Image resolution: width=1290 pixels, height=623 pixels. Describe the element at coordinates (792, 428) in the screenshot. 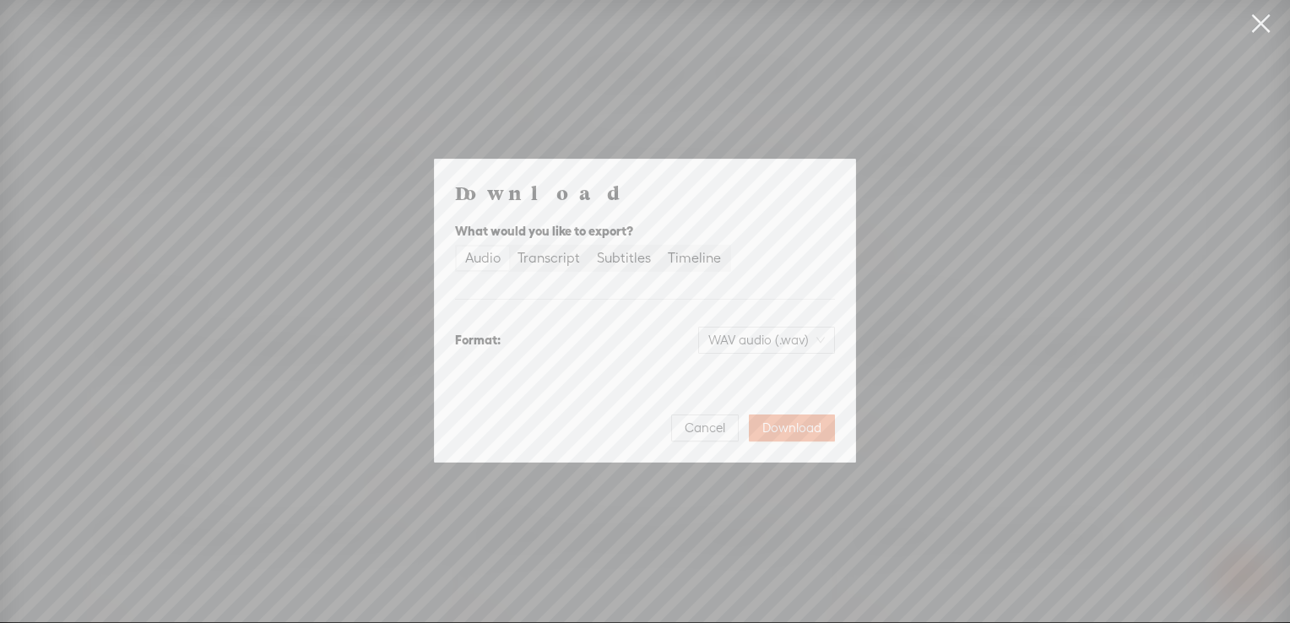

I see `button: Download` at that location.